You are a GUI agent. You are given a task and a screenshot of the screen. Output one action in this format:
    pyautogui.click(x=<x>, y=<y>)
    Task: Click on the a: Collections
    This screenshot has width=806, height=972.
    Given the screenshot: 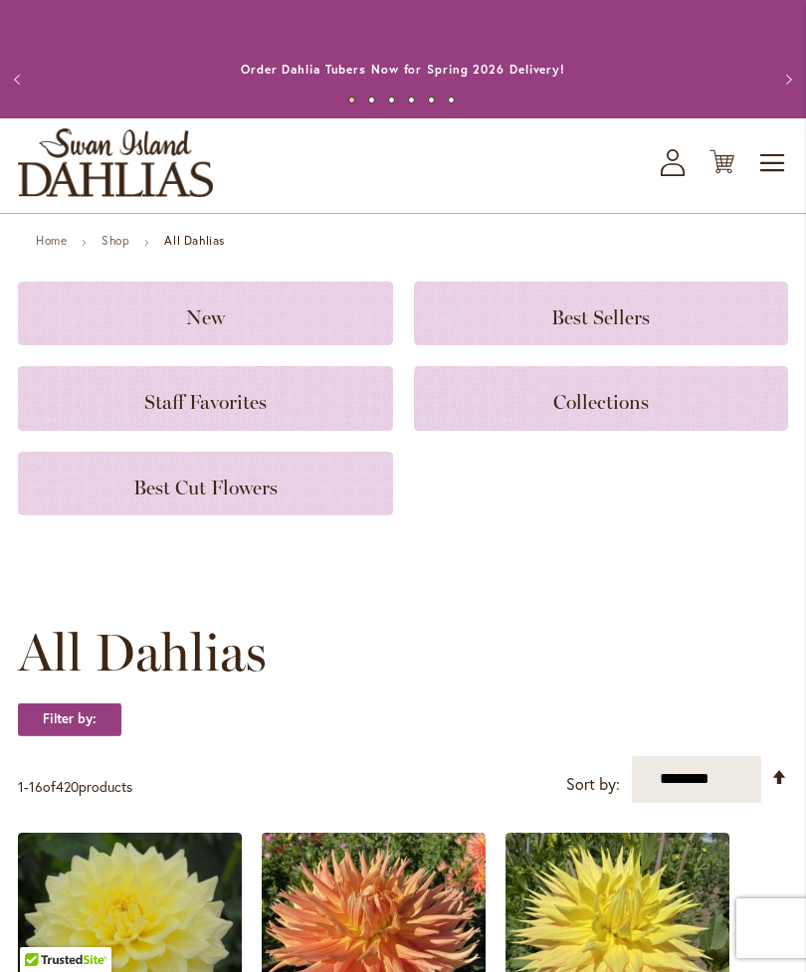 What is the action you would take?
    pyautogui.click(x=601, y=398)
    